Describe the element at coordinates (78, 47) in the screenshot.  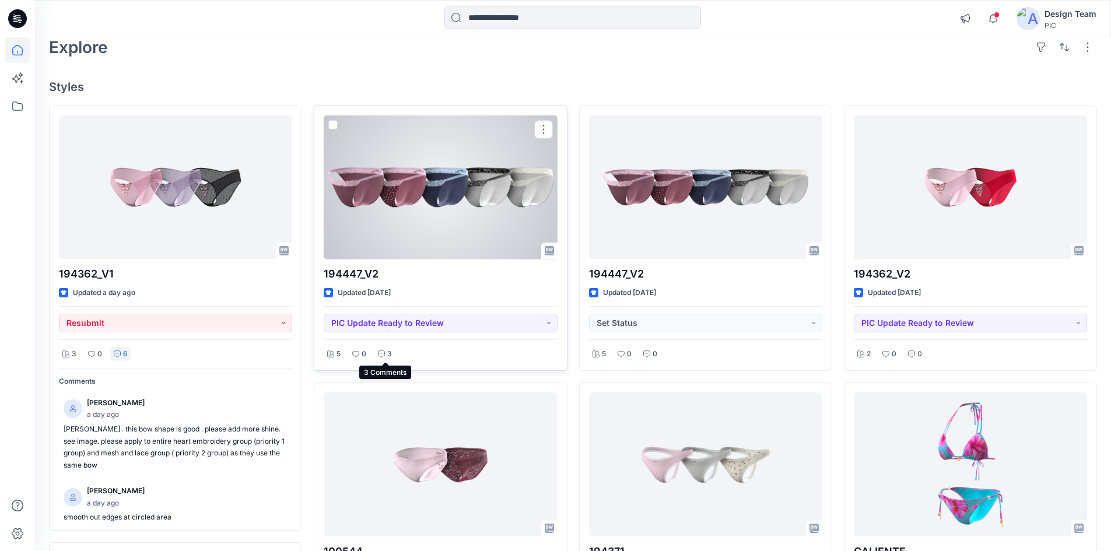
I see `h2: Explore` at that location.